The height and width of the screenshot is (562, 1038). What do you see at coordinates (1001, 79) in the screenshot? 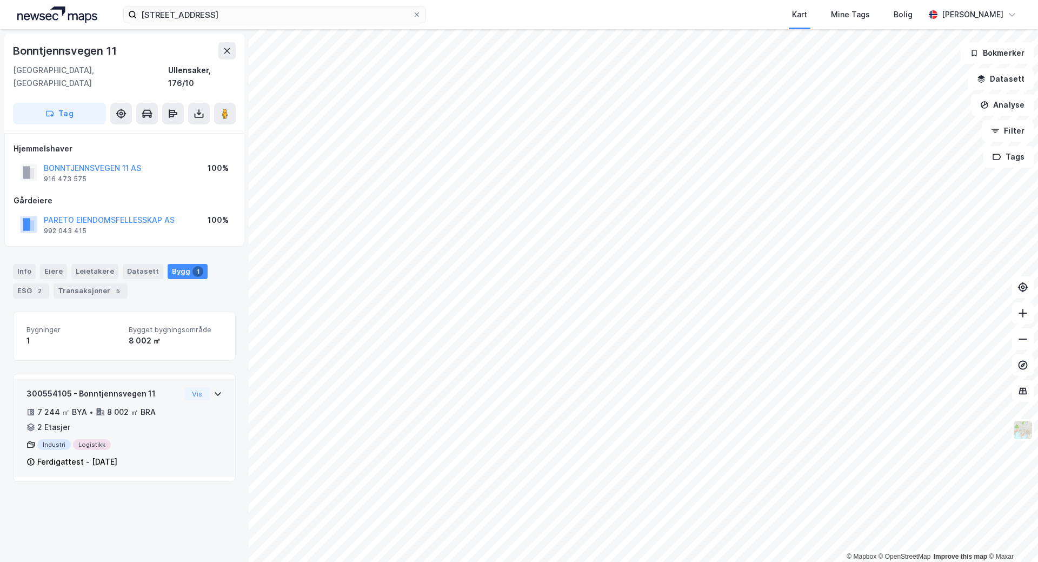
I see `button: Datasett` at bounding box center [1001, 79].